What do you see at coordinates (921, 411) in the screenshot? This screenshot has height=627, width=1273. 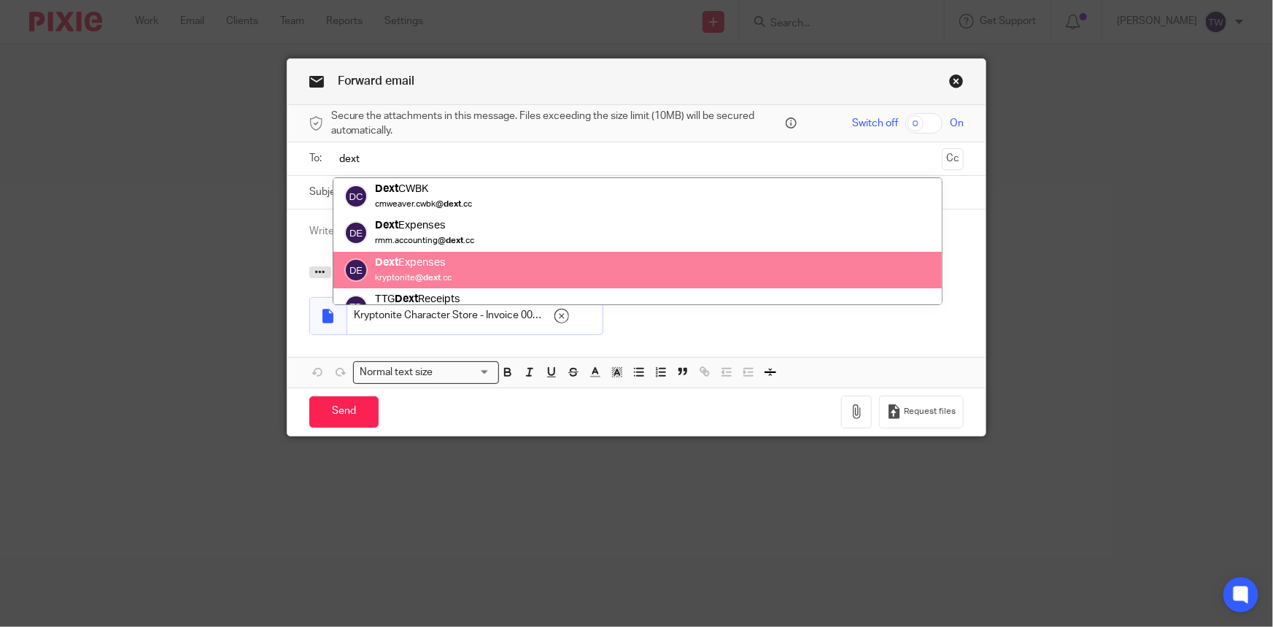 I see `button: Request files` at bounding box center [921, 411].